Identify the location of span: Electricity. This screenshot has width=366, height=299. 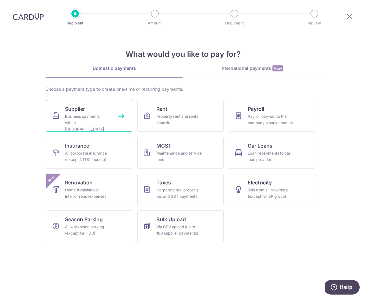
(260, 183).